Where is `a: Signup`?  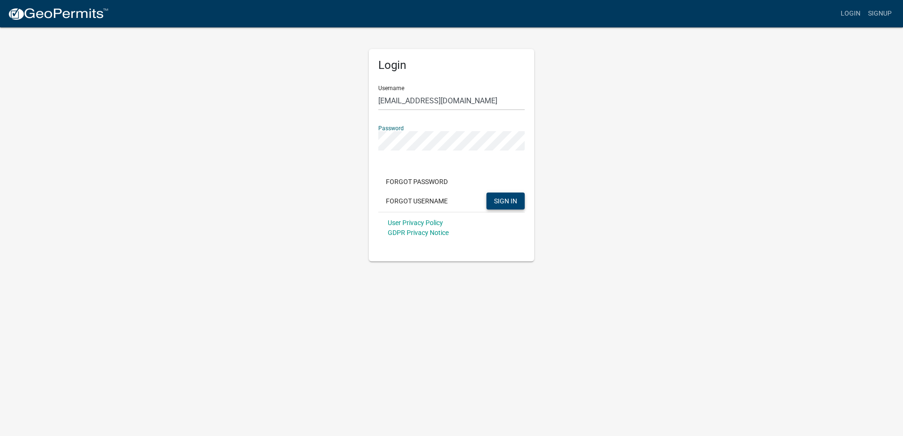 a: Signup is located at coordinates (879, 14).